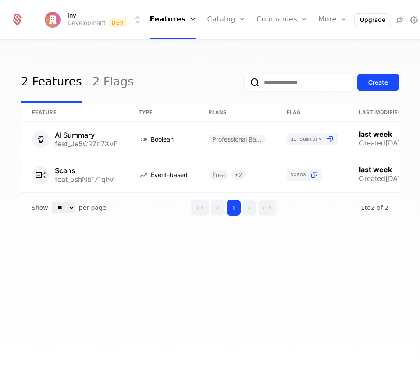 This screenshot has width=420, height=376. What do you see at coordinates (40, 208) in the screenshot?
I see `span: Show` at bounding box center [40, 208].